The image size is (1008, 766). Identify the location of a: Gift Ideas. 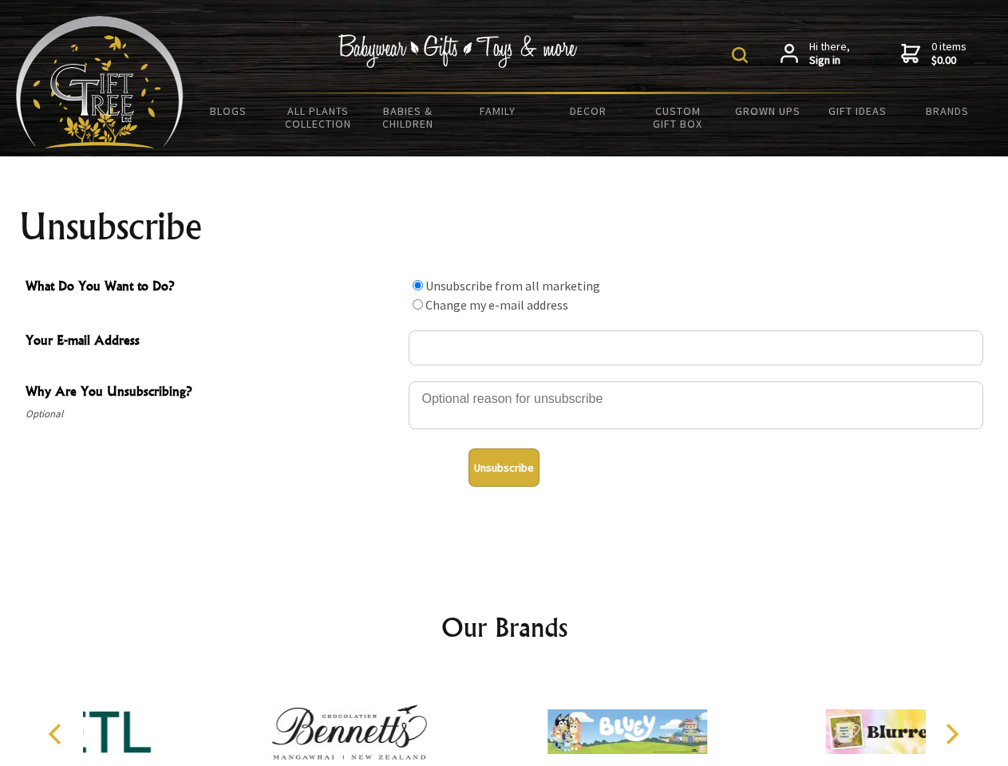
(857, 111).